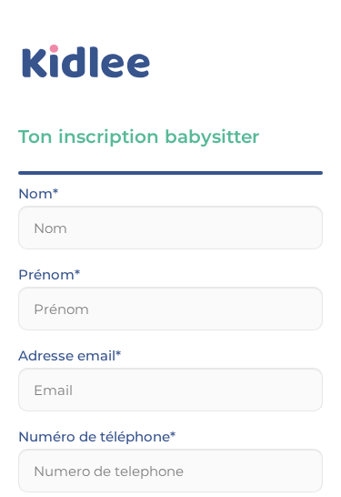 Image resolution: width=341 pixels, height=497 pixels. I want to click on label: Numéro de téléphone*, so click(96, 437).